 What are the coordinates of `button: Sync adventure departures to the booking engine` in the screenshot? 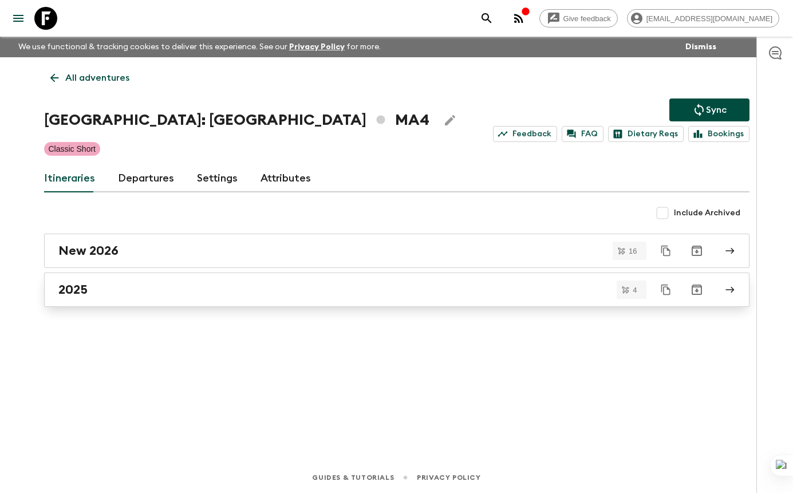 It's located at (709, 110).